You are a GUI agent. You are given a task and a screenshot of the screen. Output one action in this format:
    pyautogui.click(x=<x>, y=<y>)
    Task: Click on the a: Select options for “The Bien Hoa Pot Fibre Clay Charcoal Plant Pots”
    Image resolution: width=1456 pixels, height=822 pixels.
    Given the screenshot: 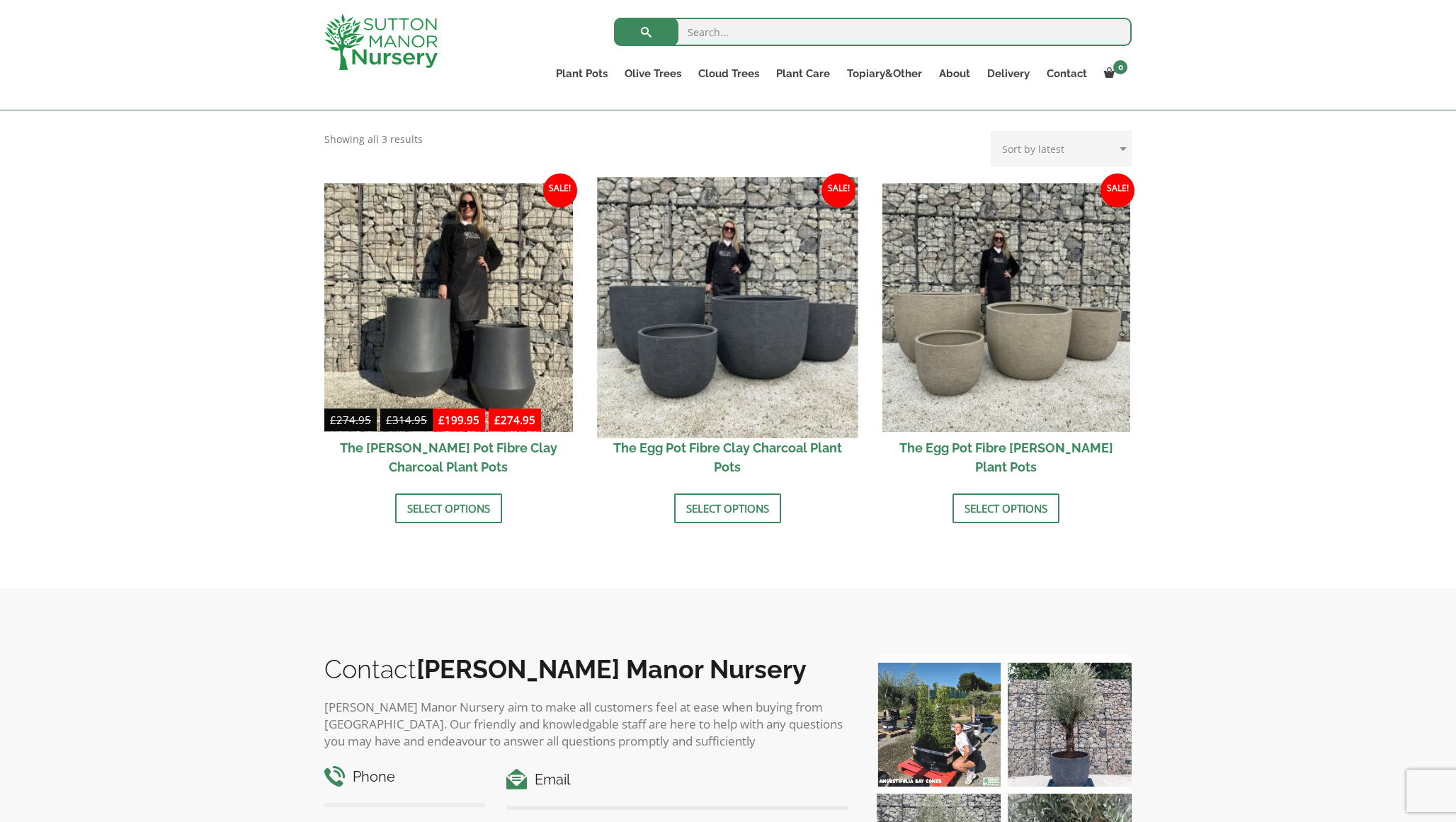 What is the action you would take?
    pyautogui.click(x=448, y=509)
    